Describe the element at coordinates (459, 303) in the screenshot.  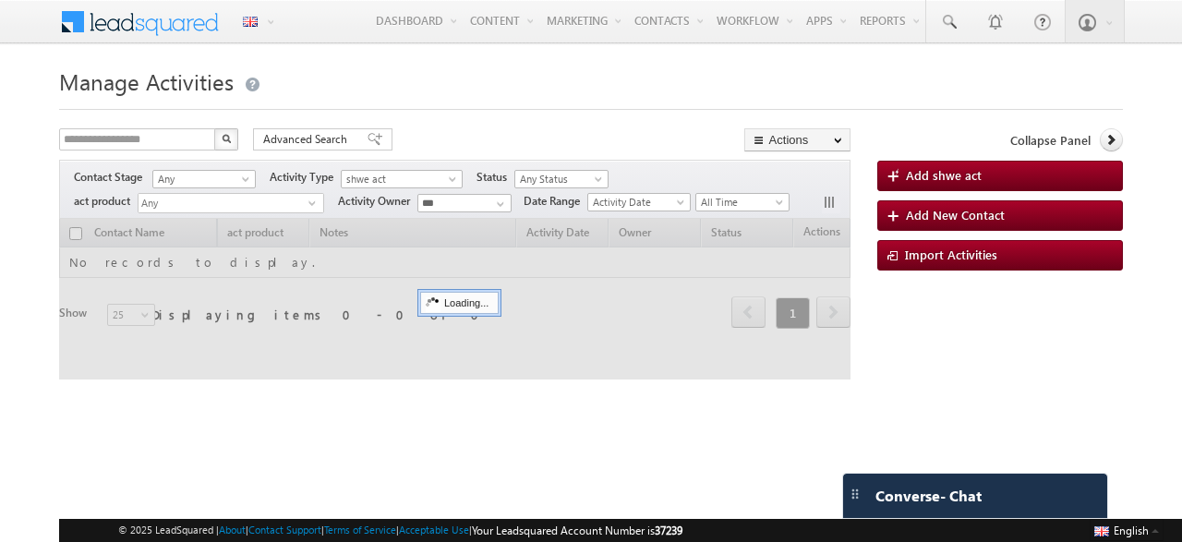
I see `div: Loading...` at that location.